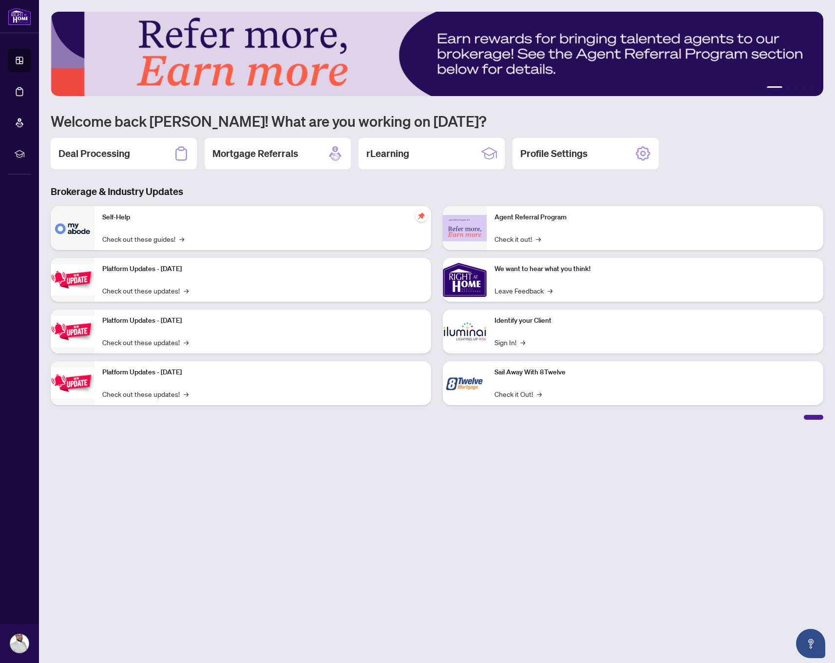  I want to click on p: Sail Away With 8Twelve, so click(655, 372).